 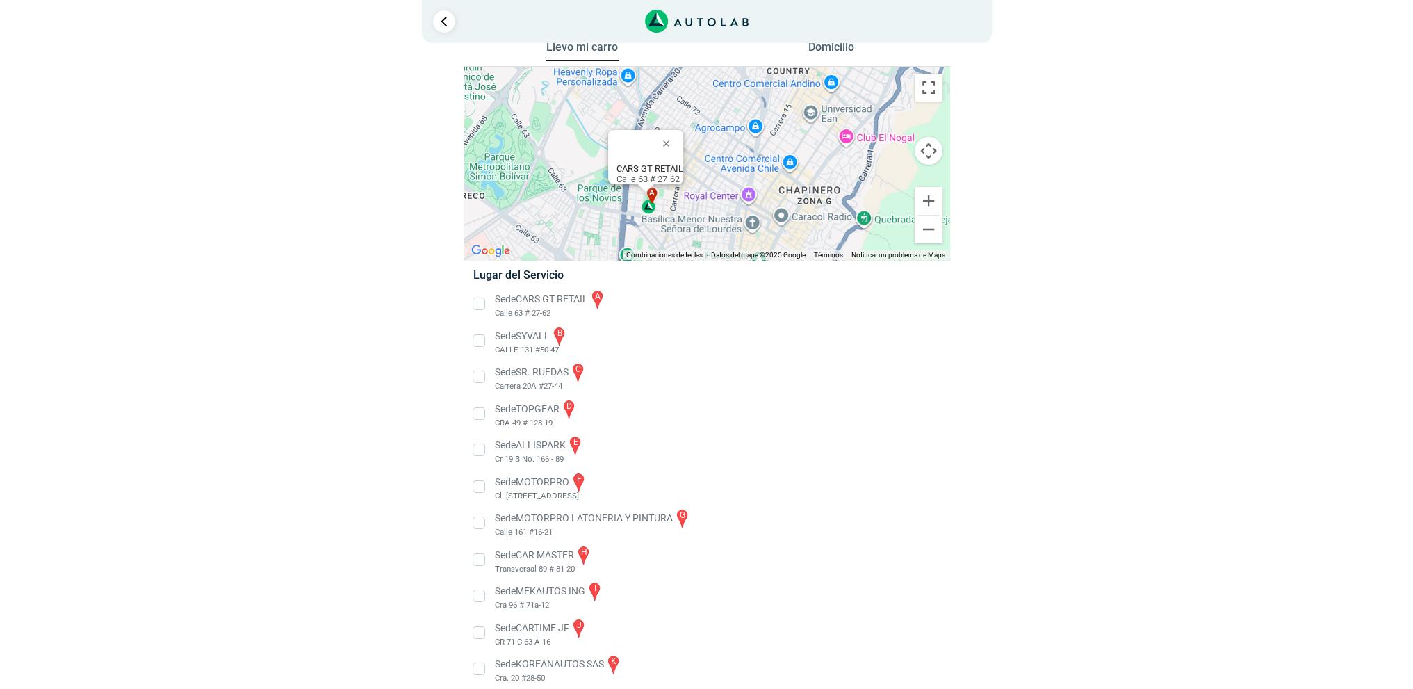 What do you see at coordinates (650, 168) in the screenshot?
I see `b: CARS GT RETAIL` at bounding box center [650, 168].